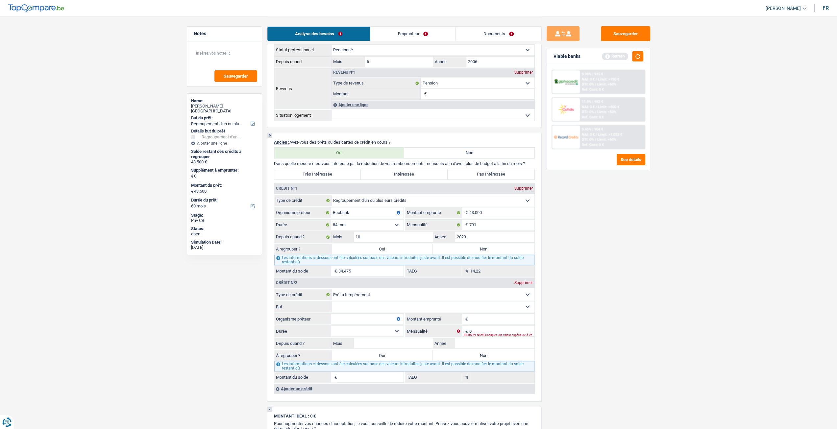 The image size is (837, 429). What do you see at coordinates (224, 242) in the screenshot?
I see `div: Simulation Date:` at bounding box center [224, 242].